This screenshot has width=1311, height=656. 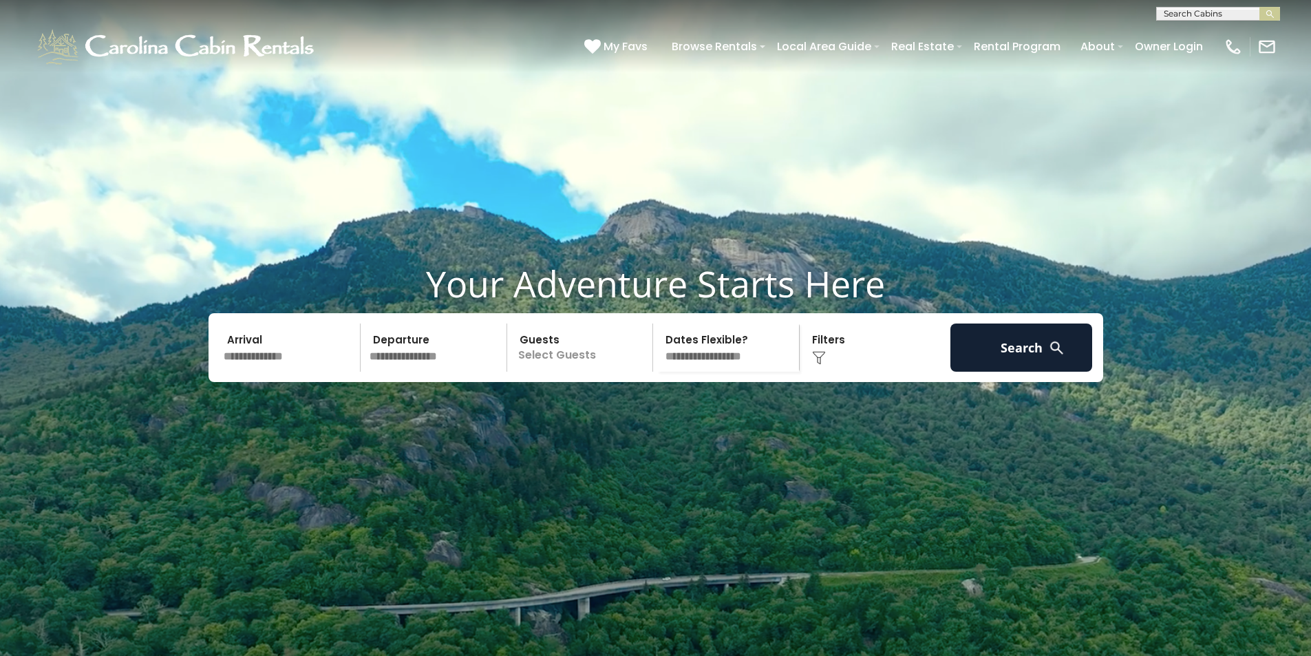 I want to click on img: White-1-1-2.png, so click(x=177, y=47).